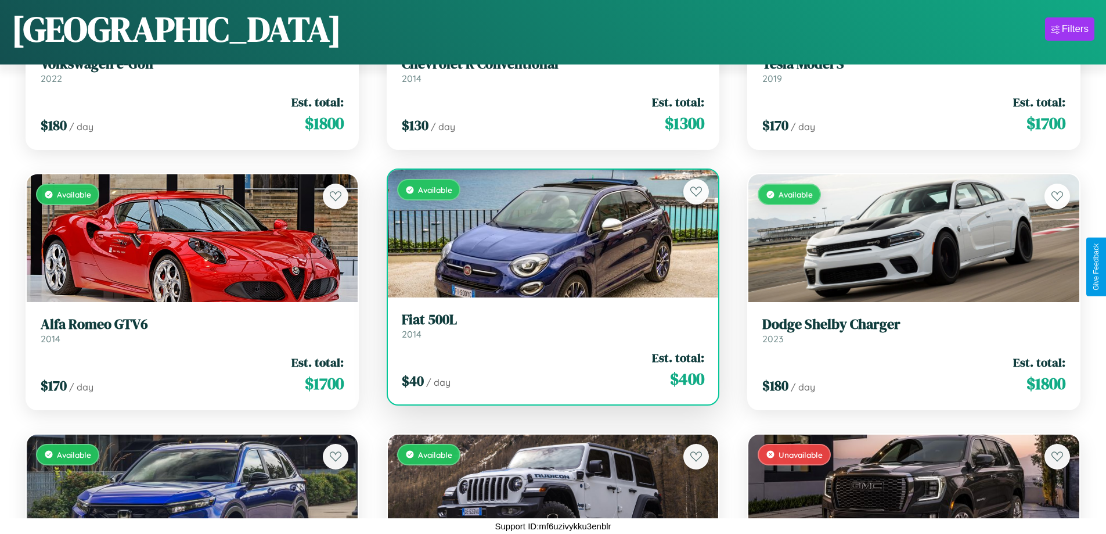 This screenshot has width=1106, height=534. What do you see at coordinates (413, 380) in the screenshot?
I see `span: $ 40` at bounding box center [413, 380].